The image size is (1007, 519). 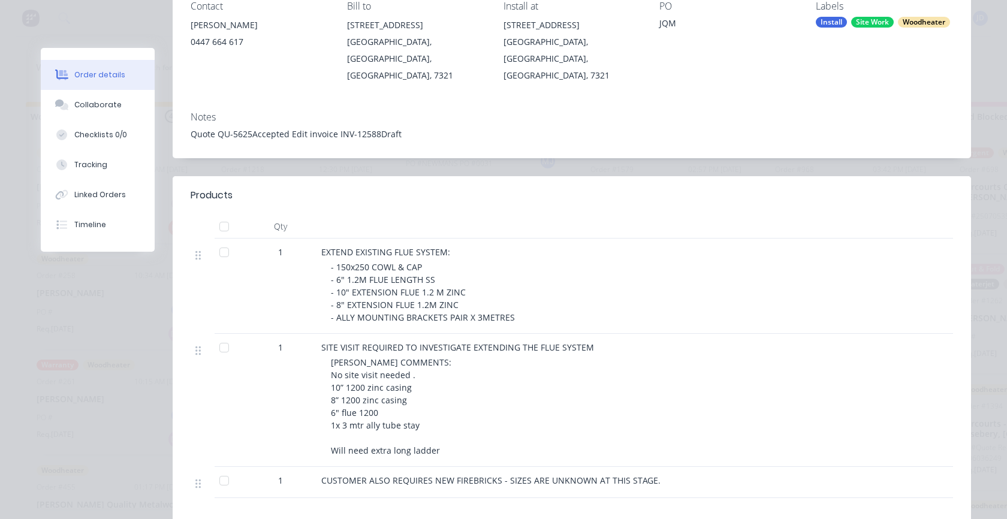 I want to click on div: Order details, so click(x=99, y=75).